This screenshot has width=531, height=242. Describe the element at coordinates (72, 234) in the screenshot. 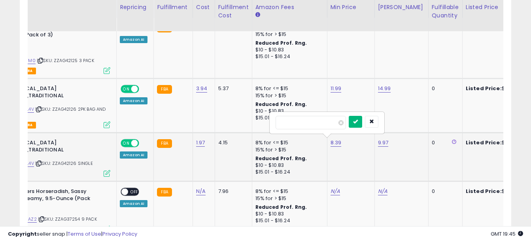

I see `div: seller snap | |` at that location.